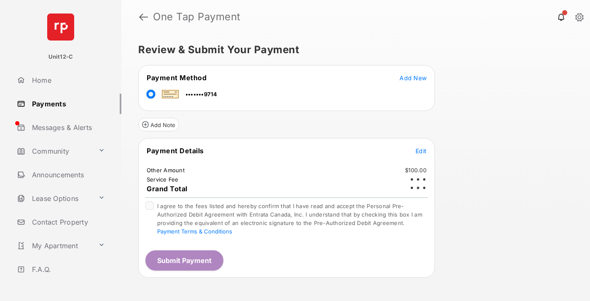 Image resolution: width=590 pixels, height=301 pixels. Describe the element at coordinates (67, 222) in the screenshot. I see `a: Contact Property` at that location.